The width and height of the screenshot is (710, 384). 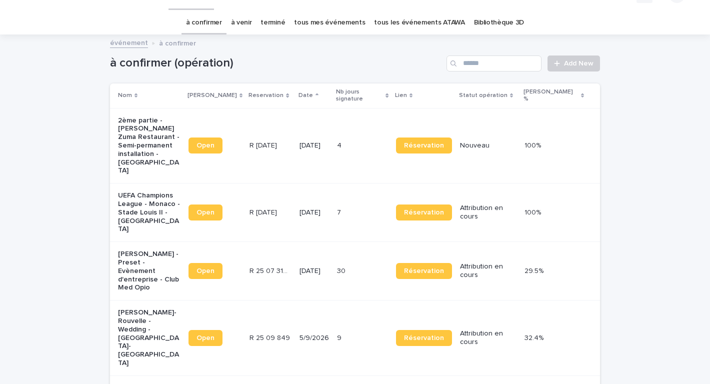 What do you see at coordinates (535, 337) in the screenshot?
I see `p: 32.4%` at bounding box center [535, 337].